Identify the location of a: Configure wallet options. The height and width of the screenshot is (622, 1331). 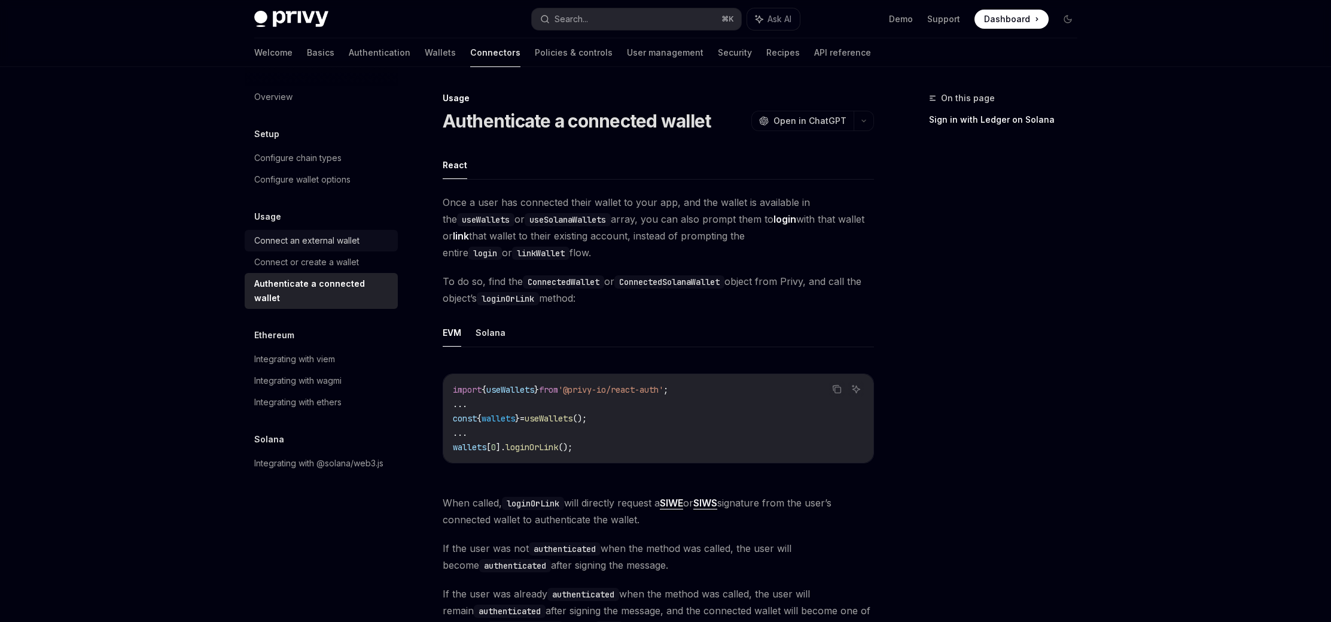
(321, 179).